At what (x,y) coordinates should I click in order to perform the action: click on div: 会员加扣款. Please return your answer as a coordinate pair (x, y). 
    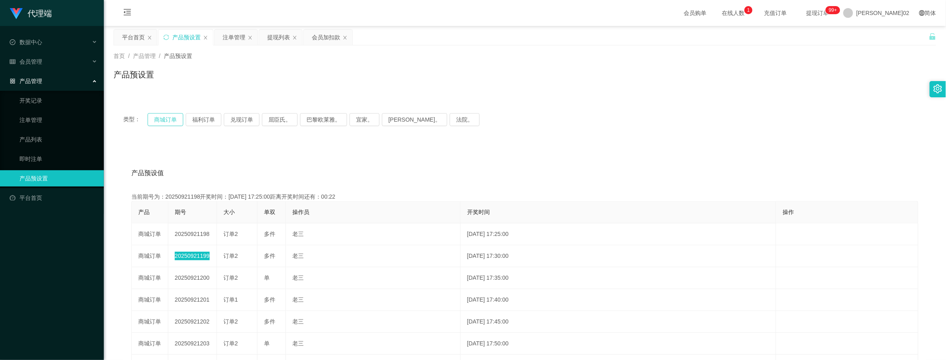
    Looking at the image, I should click on (326, 37).